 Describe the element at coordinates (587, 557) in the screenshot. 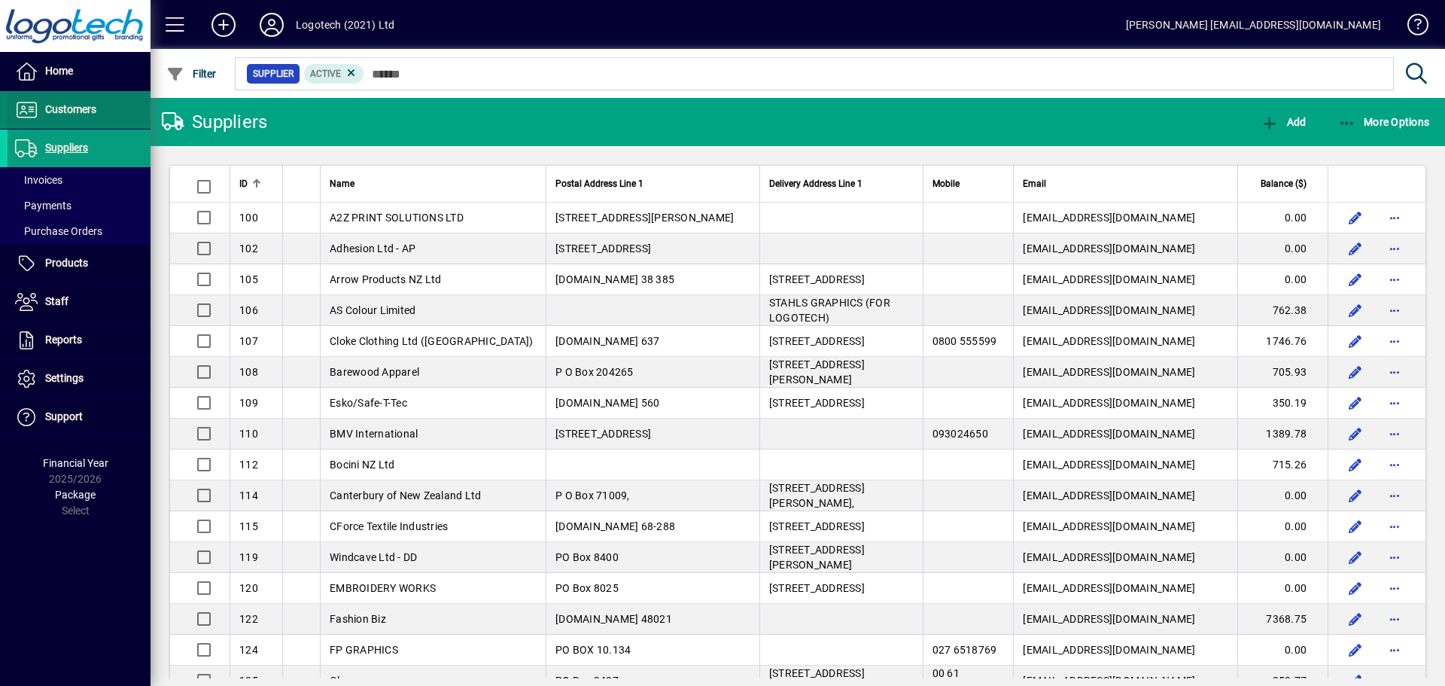

I see `span: PO Box 8400` at that location.